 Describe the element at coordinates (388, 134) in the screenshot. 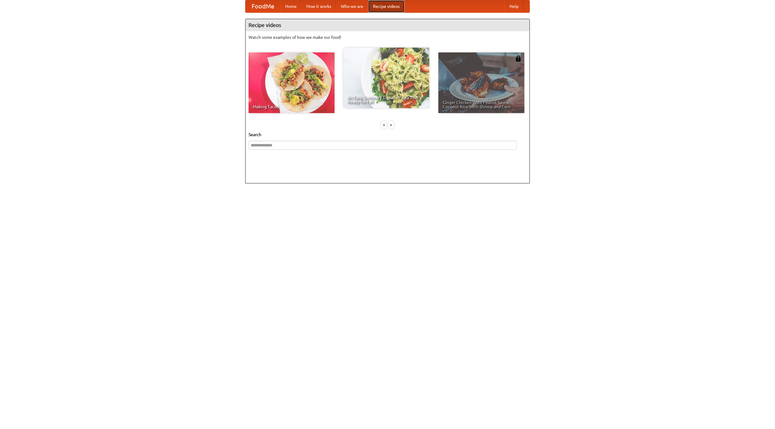

I see `h5: Search` at that location.